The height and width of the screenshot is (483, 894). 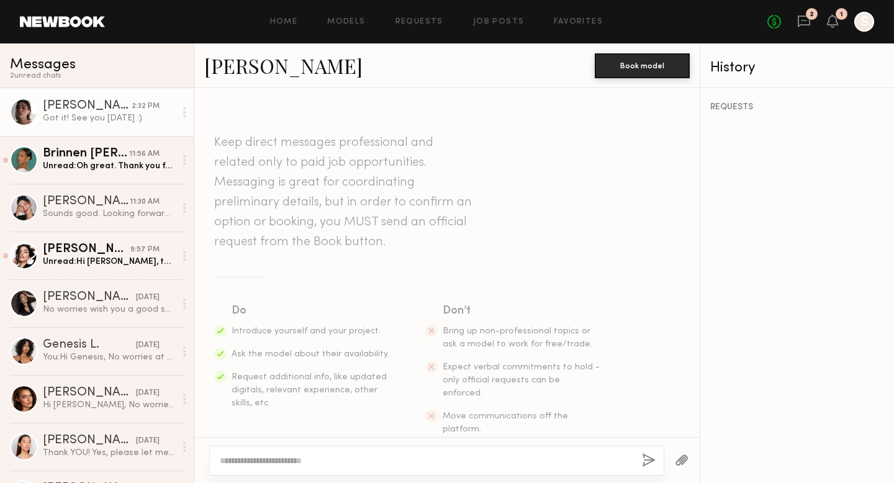 What do you see at coordinates (109, 214) in the screenshot?
I see `div: Sounds good. Looking forward to it!` at bounding box center [109, 214].